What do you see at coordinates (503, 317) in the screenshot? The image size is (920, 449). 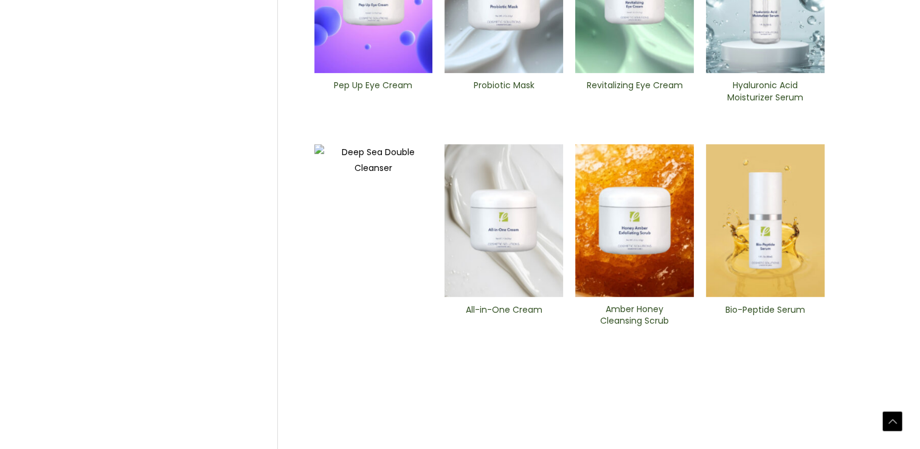 I see `a: All-in-One ​Cream` at bounding box center [503, 317].